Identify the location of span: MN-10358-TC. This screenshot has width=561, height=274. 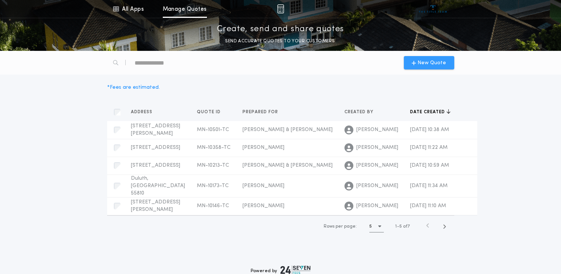
(214, 147).